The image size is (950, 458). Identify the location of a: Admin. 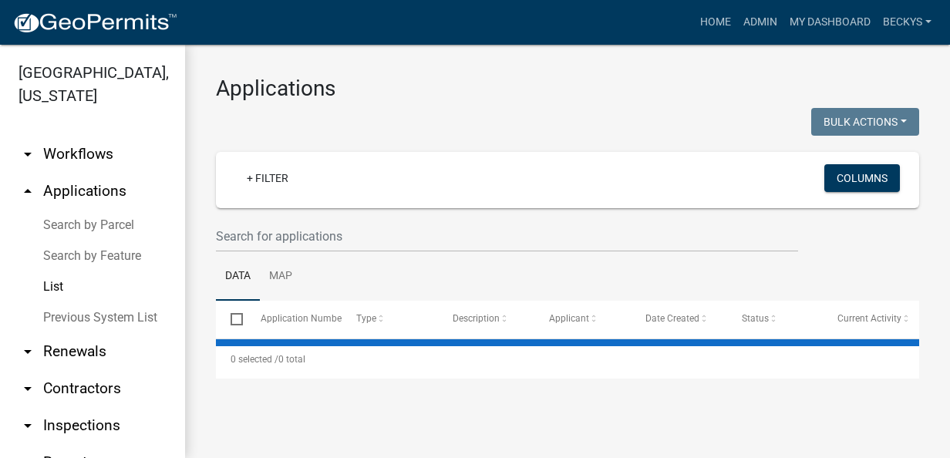
(761, 22).